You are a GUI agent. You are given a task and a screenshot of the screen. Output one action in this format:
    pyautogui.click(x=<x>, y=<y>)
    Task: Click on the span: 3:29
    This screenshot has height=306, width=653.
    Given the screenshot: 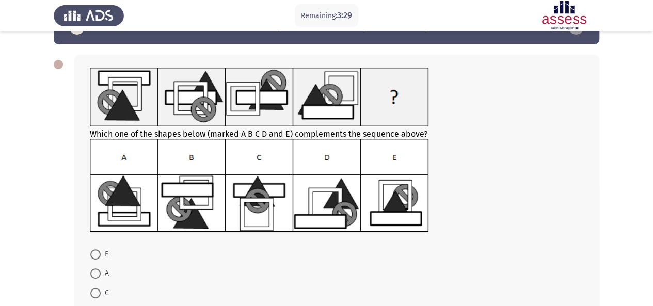 What is the action you would take?
    pyautogui.click(x=344, y=15)
    